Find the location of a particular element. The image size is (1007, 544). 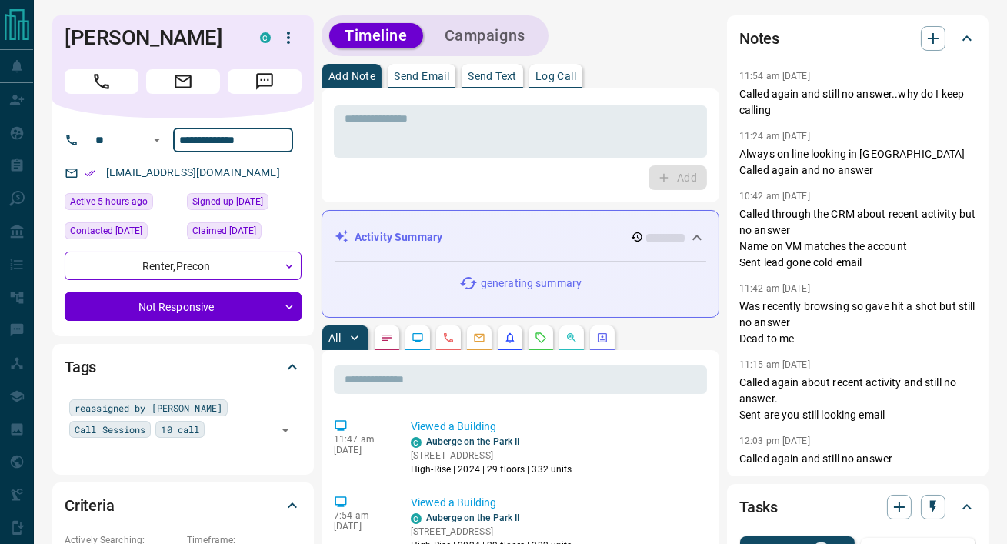

p: 7:54 am is located at coordinates (361, 515).